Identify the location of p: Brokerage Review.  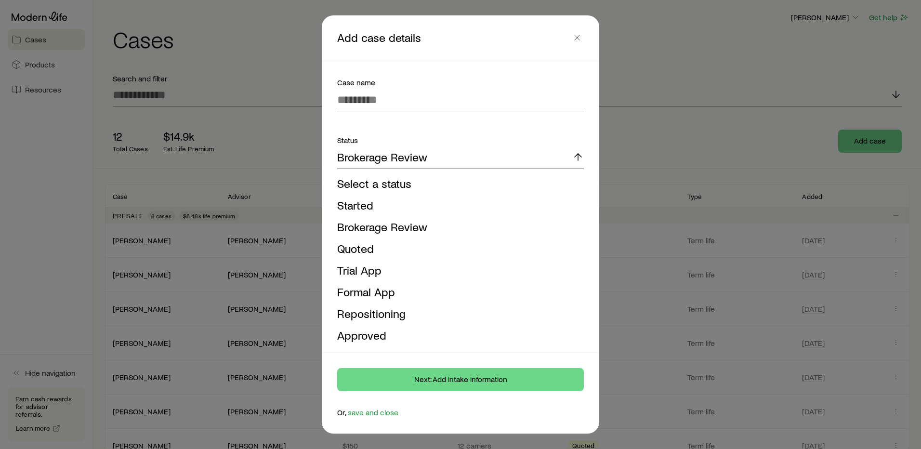
(382, 157).